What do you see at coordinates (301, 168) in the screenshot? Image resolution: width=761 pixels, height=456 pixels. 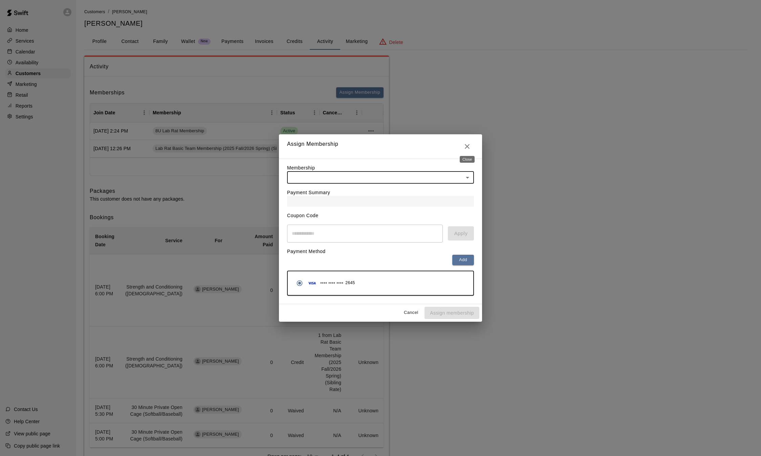 I see `label: Membership` at bounding box center [301, 168].